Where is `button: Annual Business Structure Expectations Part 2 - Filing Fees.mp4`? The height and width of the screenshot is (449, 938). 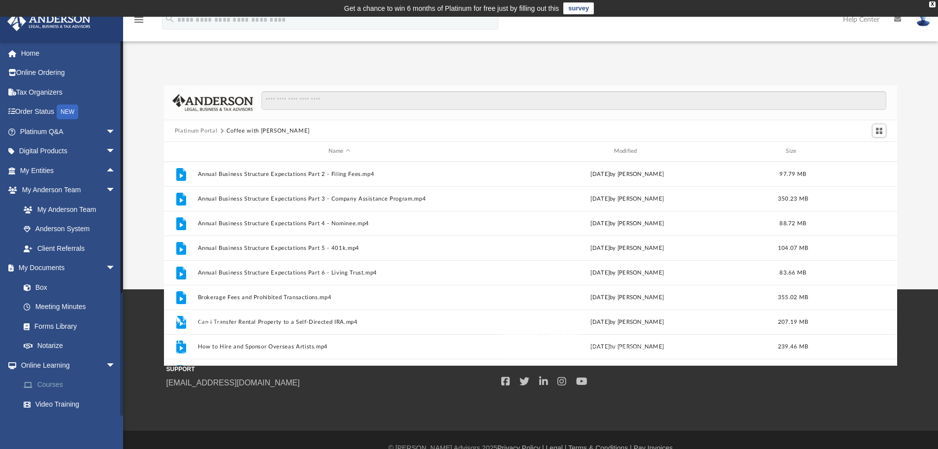
button: Annual Business Structure Expectations Part 2 - Filing Fees.mp4 is located at coordinates (339, 174).